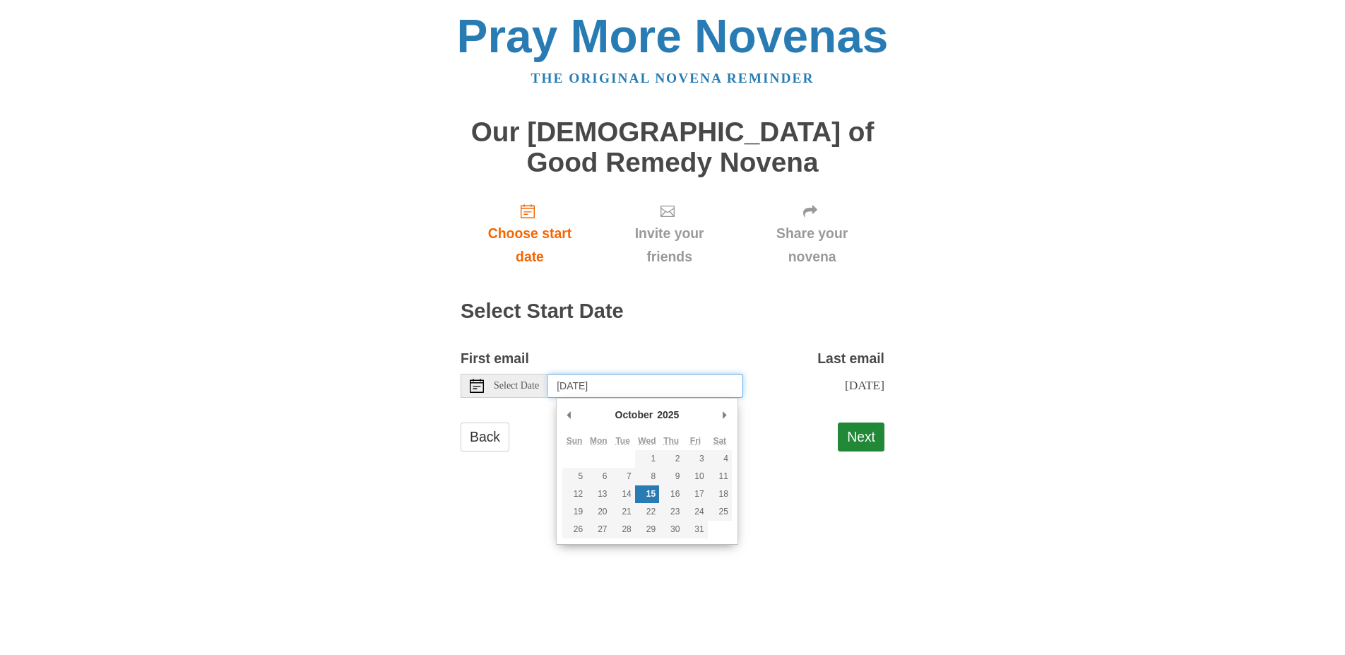  What do you see at coordinates (574, 476) in the screenshot?
I see `button: 5` at bounding box center [574, 476].